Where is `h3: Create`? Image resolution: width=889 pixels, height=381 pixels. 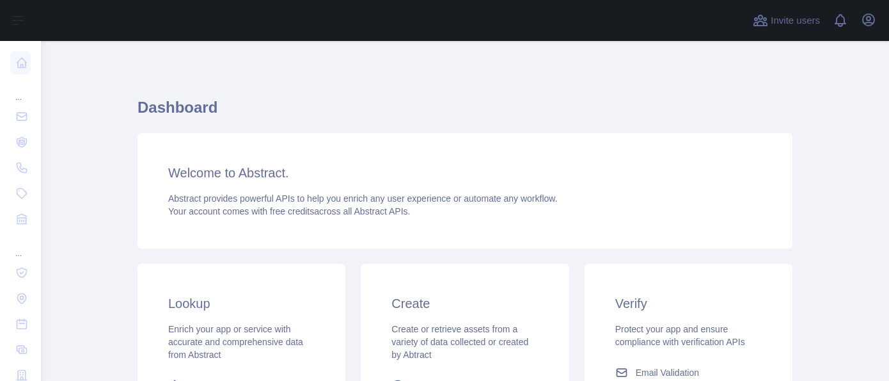 h3: Create is located at coordinates (464, 303).